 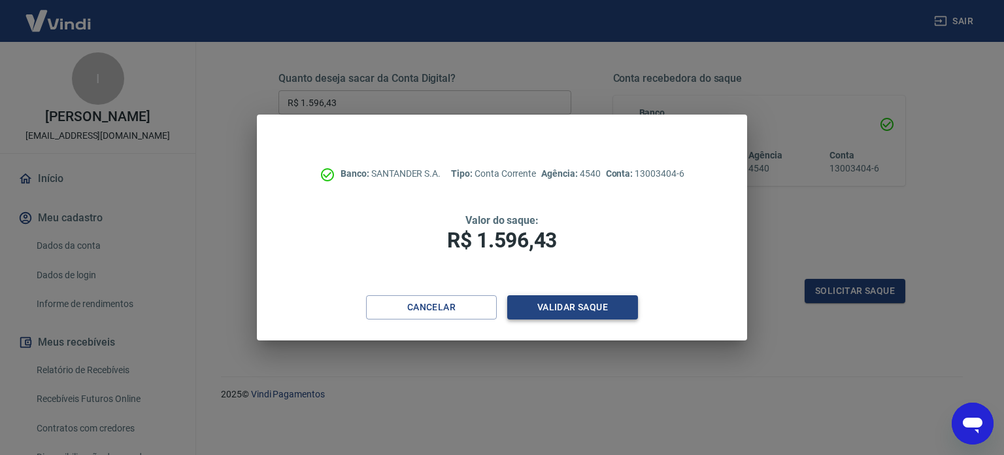 I want to click on button: Cancelar, so click(x=432, y=307).